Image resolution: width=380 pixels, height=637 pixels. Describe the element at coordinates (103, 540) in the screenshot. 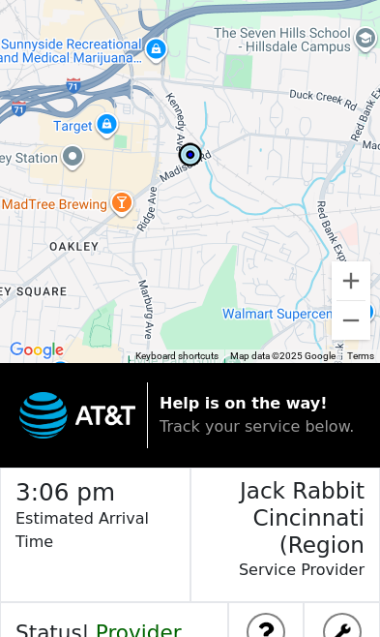

I see `p: Estimated Arrival Time` at that location.